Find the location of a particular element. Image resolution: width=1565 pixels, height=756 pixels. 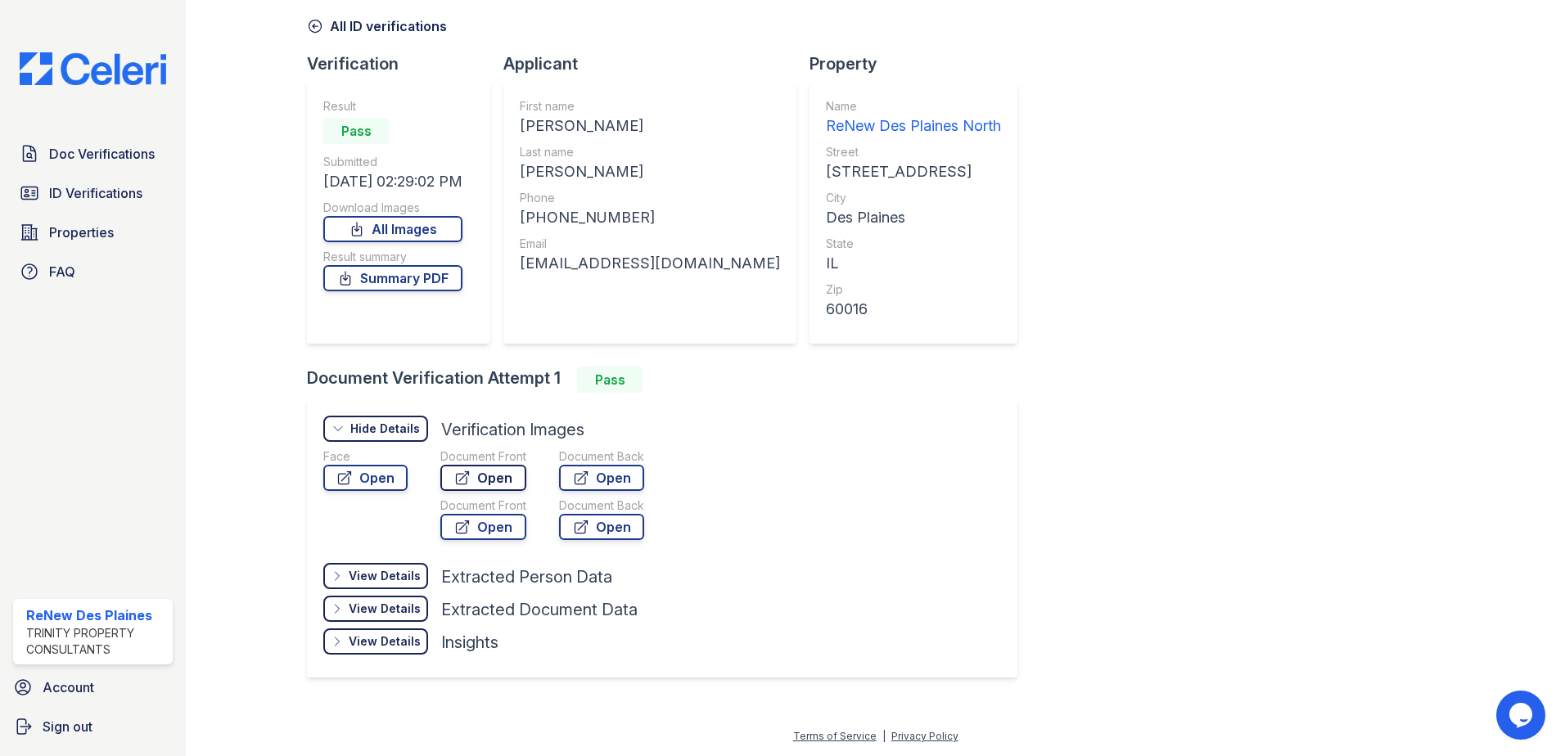

a: Doc Verifications is located at coordinates (92, 154).